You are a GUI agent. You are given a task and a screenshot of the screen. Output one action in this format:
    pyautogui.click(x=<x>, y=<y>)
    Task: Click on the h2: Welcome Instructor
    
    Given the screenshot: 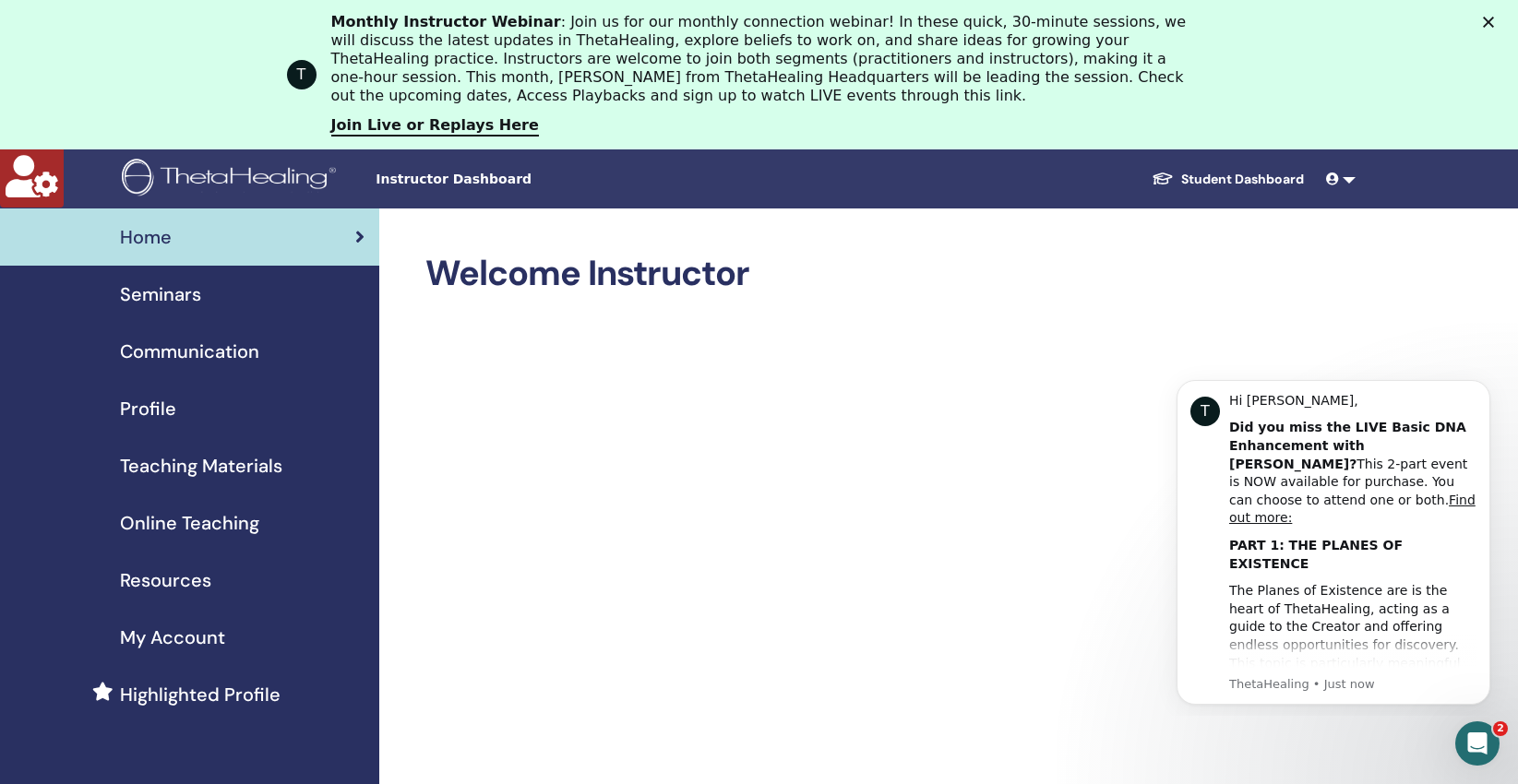 What is the action you would take?
    pyautogui.click(x=888, y=274)
    